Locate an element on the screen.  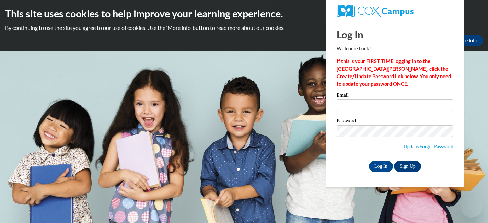
p: Welcome back! is located at coordinates (395, 49).